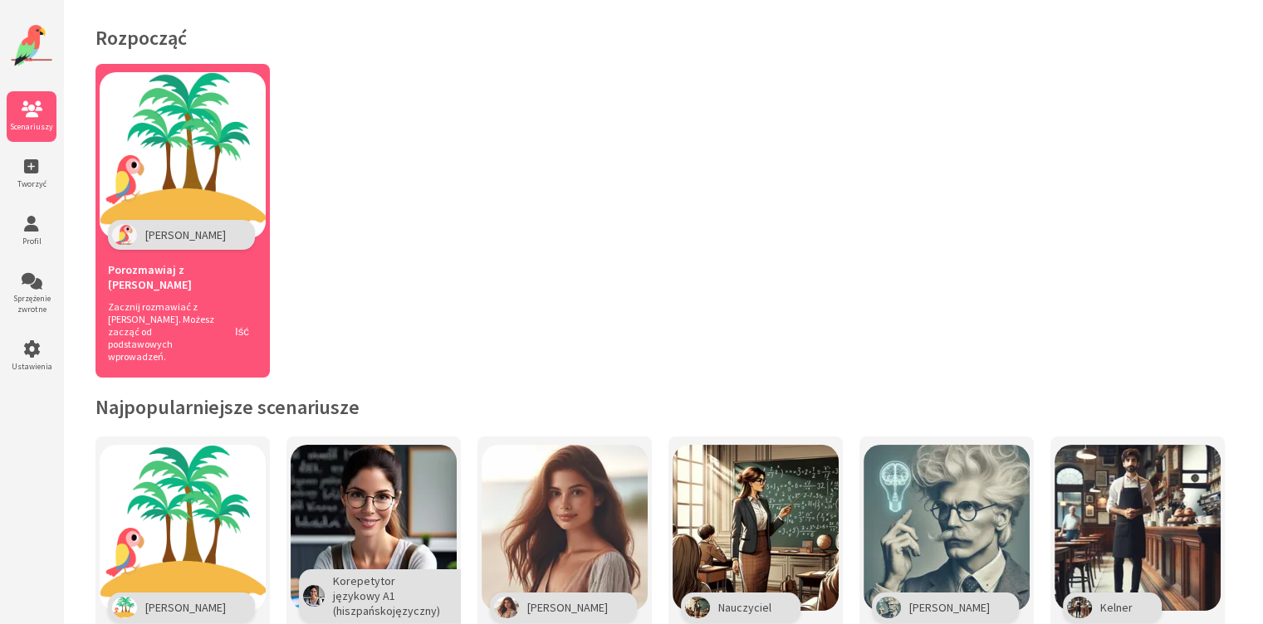  Describe the element at coordinates (125, 235) in the screenshot. I see `img: Polly` at that location.